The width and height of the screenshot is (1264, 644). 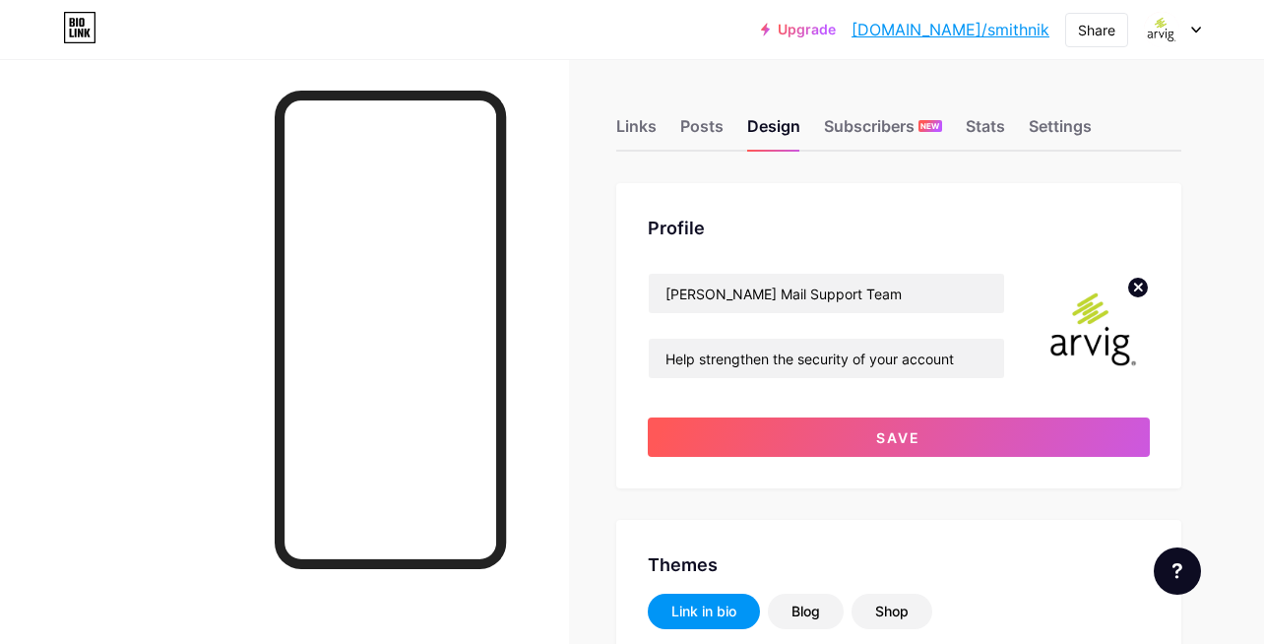 What do you see at coordinates (899, 227) in the screenshot?
I see `div: Profile` at bounding box center [899, 227].